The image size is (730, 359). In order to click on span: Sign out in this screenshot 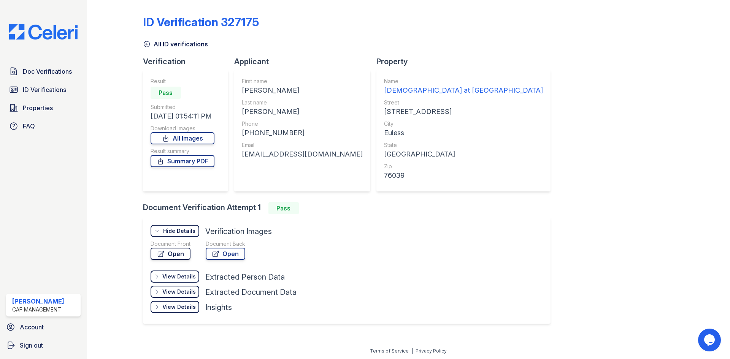, I will do `click(31, 346)`.